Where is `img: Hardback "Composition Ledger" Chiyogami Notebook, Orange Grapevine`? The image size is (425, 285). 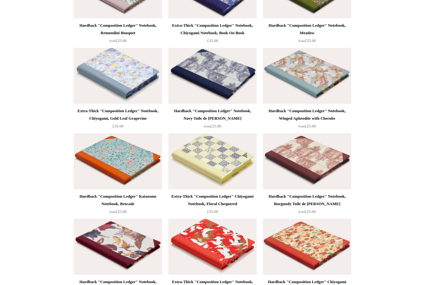
img: Hardback "Composition Ledger" Chiyogami Notebook, Orange Grapevine is located at coordinates (307, 247).